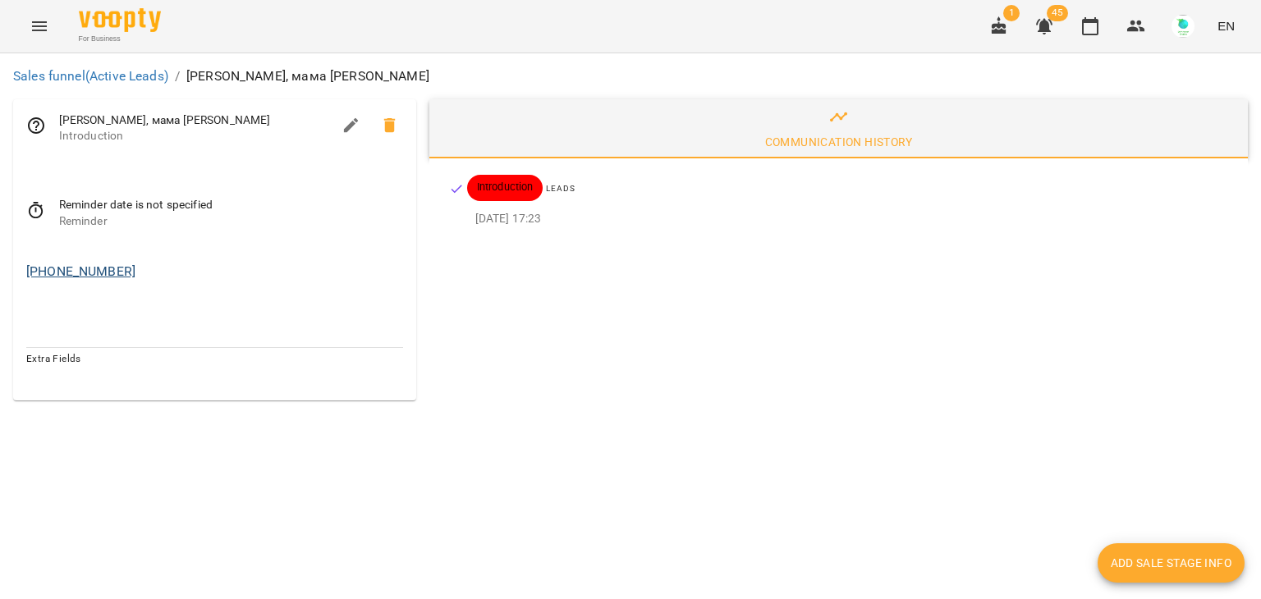 This screenshot has height=599, width=1261. What do you see at coordinates (1226, 25) in the screenshot?
I see `button: EN` at bounding box center [1226, 25].